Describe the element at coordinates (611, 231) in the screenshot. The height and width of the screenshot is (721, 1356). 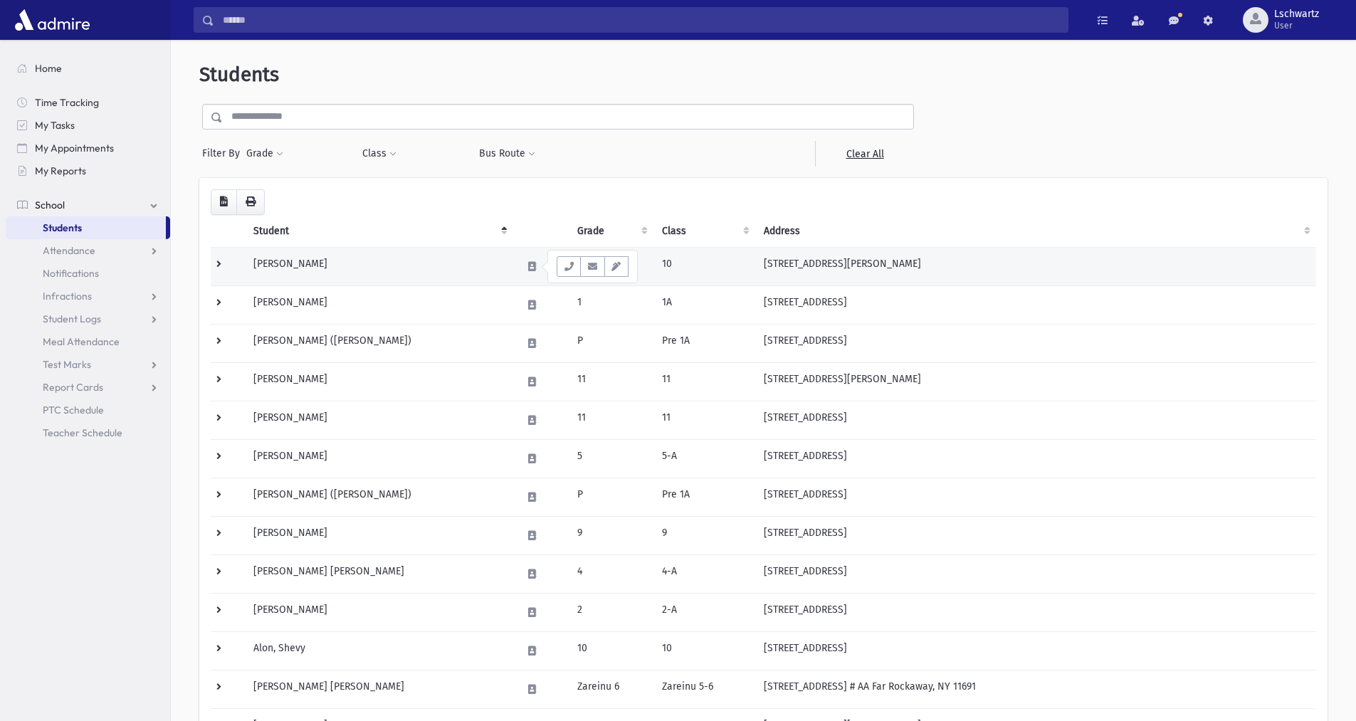
I see `th: Grade: activate to sort column ascending` at that location.